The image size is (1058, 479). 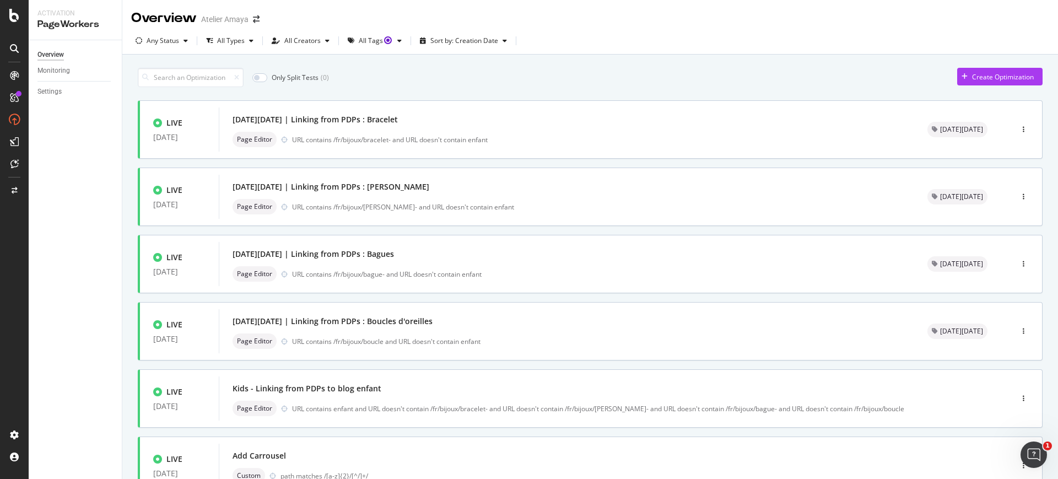 I want to click on button: All Creators, so click(x=300, y=41).